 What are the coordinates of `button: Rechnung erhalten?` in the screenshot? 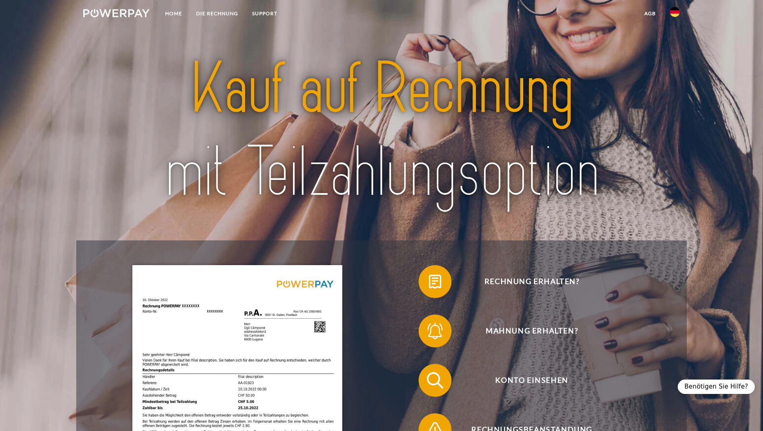 It's located at (525, 282).